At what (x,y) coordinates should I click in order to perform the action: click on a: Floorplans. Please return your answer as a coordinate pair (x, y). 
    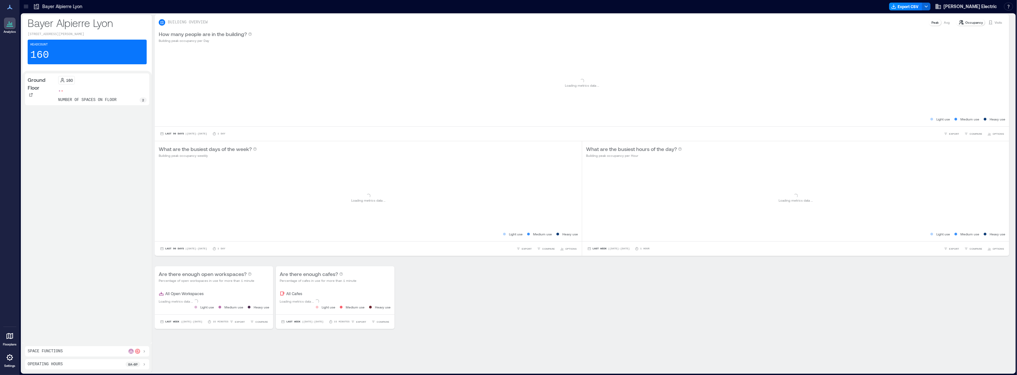
    Looking at the image, I should click on (10, 339).